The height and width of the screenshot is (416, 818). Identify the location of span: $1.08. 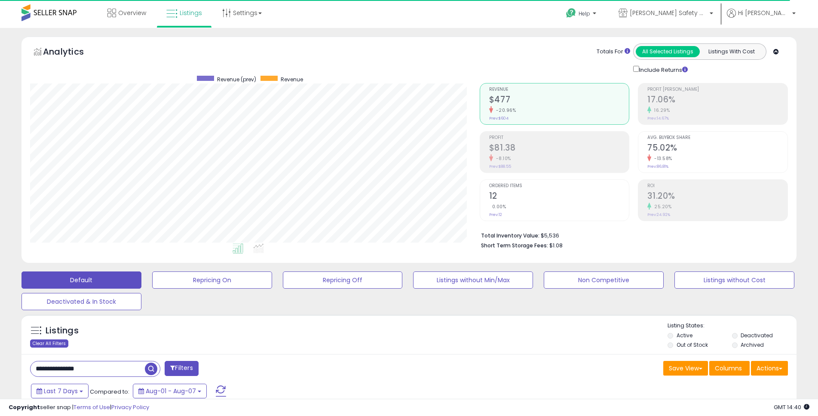
(556, 245).